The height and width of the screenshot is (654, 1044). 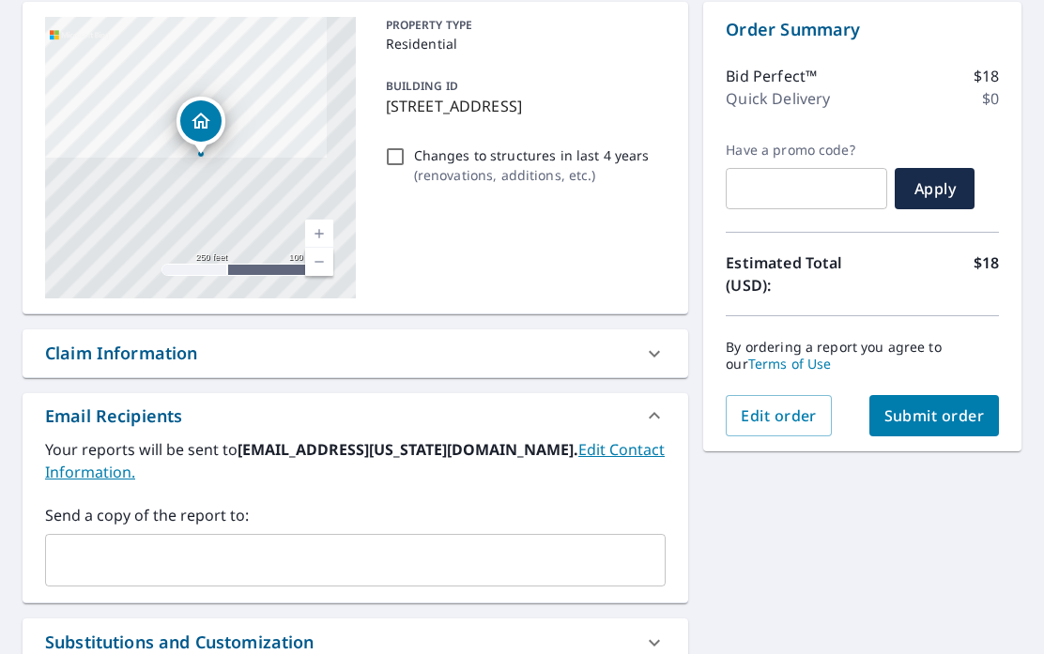 What do you see at coordinates (934, 189) in the screenshot?
I see `span: Apply` at bounding box center [934, 189].